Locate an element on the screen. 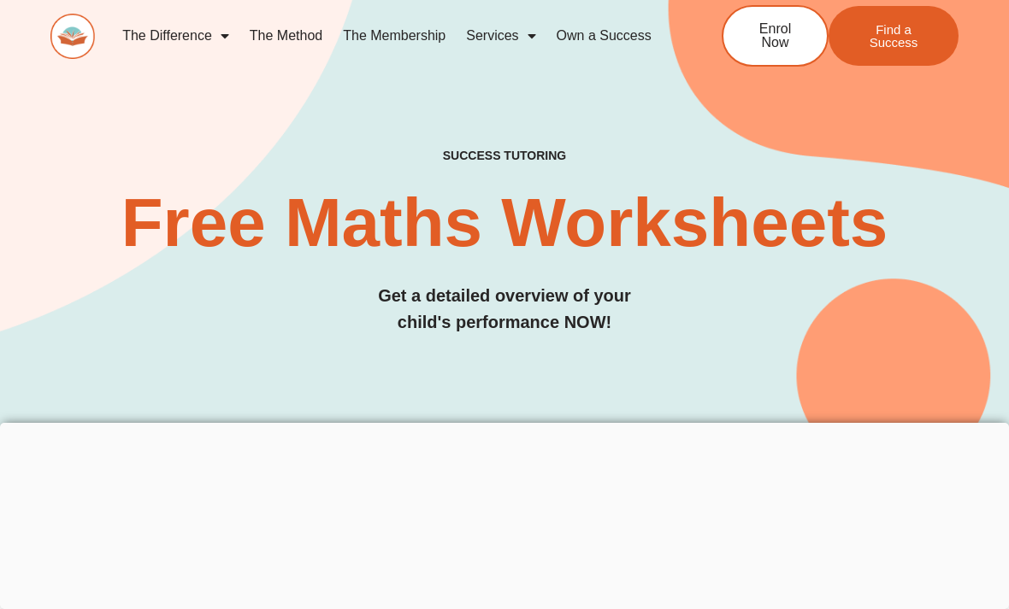  a: Find a Success is located at coordinates (893, 36).